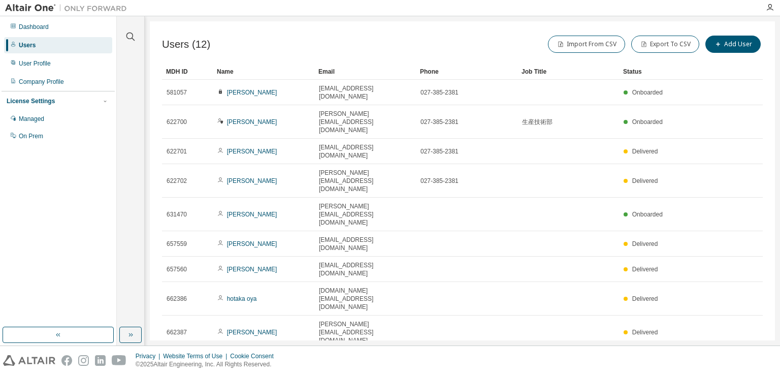 The width and height of the screenshot is (780, 375). Describe the element at coordinates (666, 44) in the screenshot. I see `button: Export To CSV` at that location.